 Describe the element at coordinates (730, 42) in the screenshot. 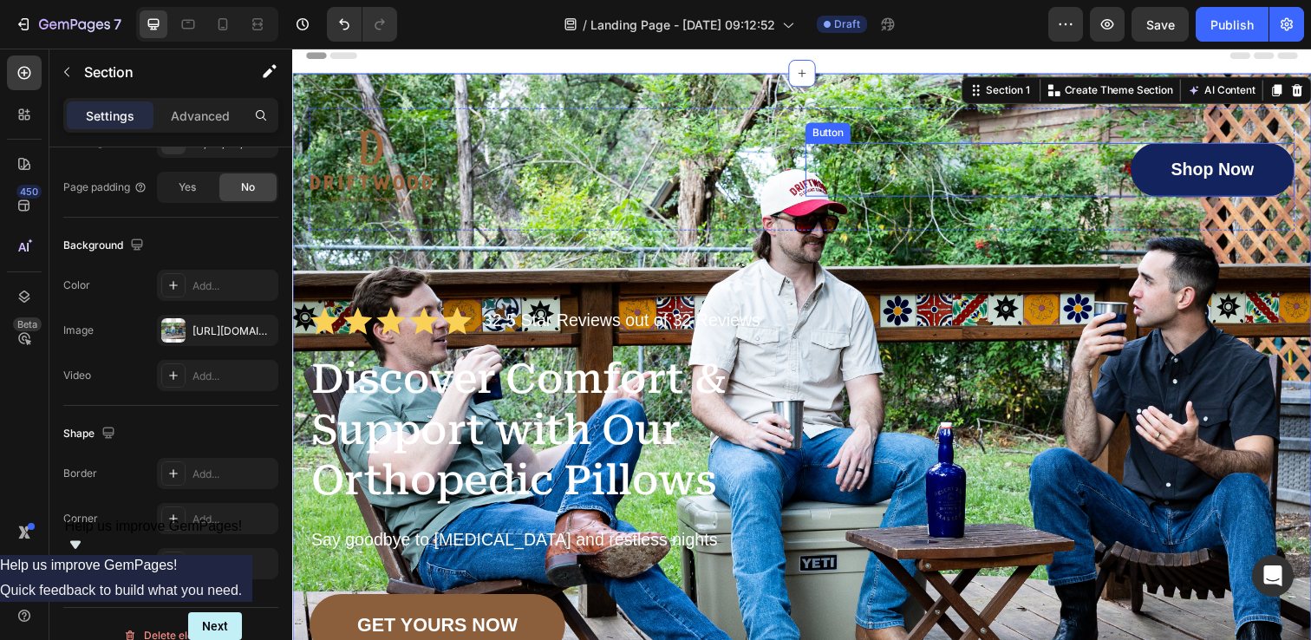

I see `div: Section 1` at that location.